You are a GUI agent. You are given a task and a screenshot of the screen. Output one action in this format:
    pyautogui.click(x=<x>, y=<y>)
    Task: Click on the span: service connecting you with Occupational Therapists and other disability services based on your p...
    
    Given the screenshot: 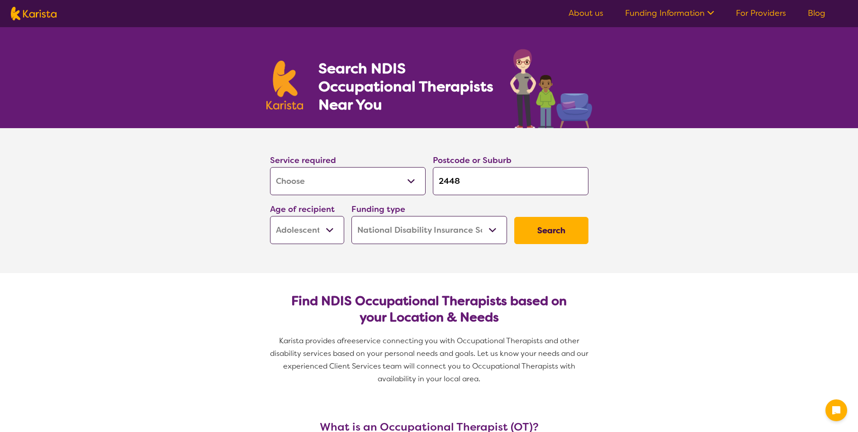 What is the action you would take?
    pyautogui.click(x=430, y=359)
    